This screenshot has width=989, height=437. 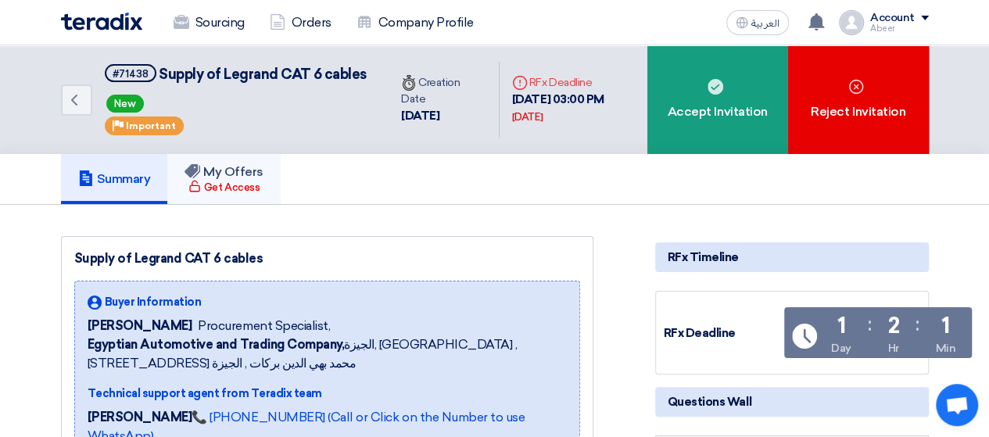 What do you see at coordinates (114, 179) in the screenshot?
I see `h5: Summary` at bounding box center [114, 179].